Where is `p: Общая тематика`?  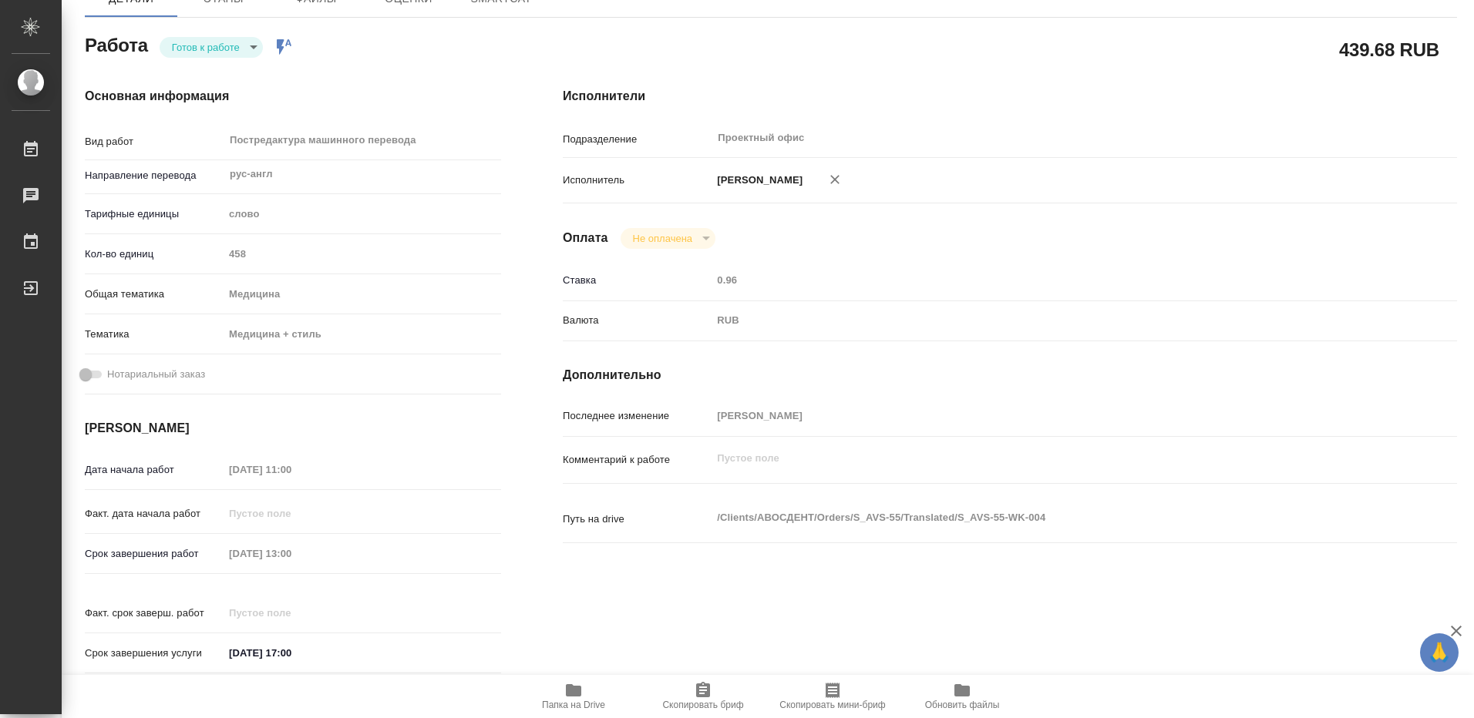 p: Общая тематика is located at coordinates (154, 294).